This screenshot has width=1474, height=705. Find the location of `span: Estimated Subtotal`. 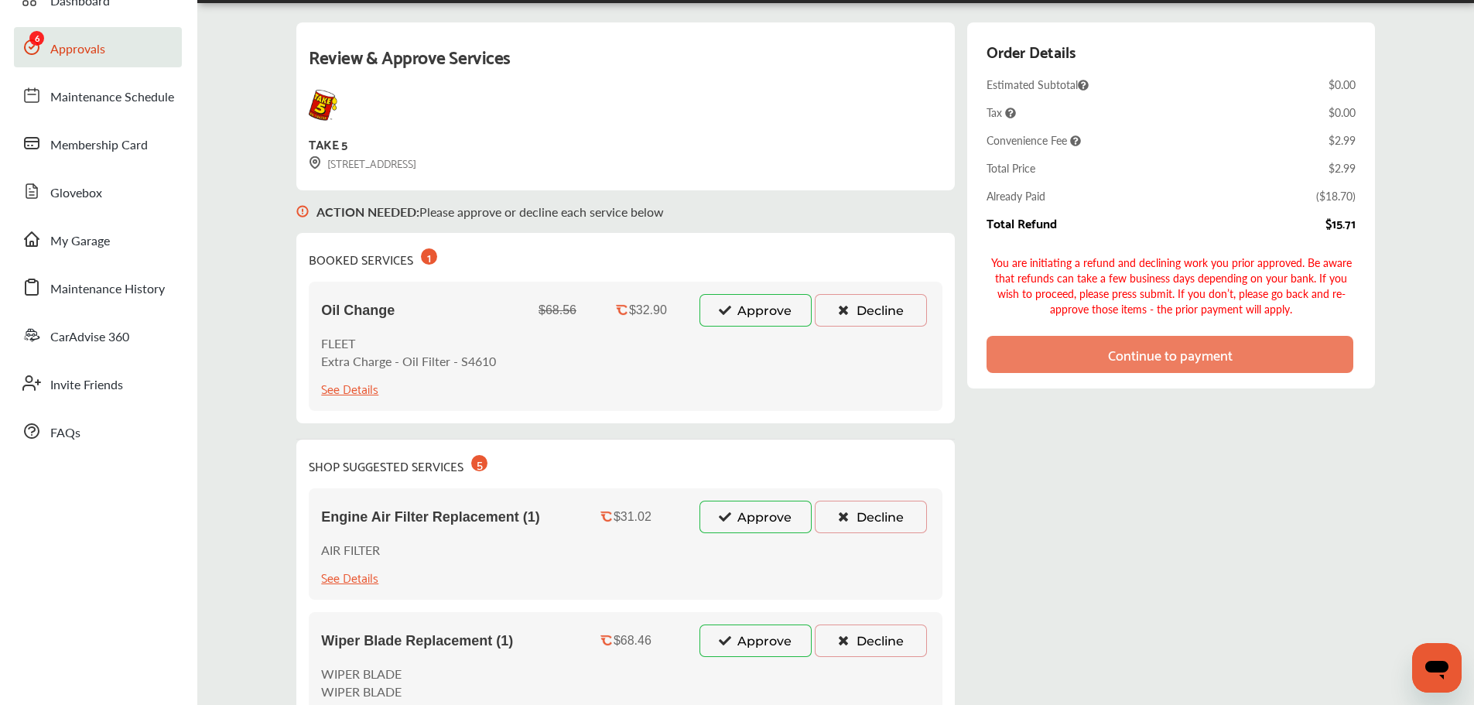

span: Estimated Subtotal is located at coordinates (1038, 84).